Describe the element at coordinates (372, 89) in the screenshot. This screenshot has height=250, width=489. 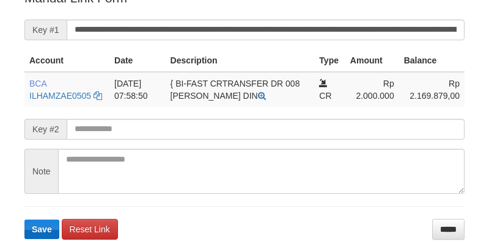
I see `td: Rp 2.000.000` at that location.